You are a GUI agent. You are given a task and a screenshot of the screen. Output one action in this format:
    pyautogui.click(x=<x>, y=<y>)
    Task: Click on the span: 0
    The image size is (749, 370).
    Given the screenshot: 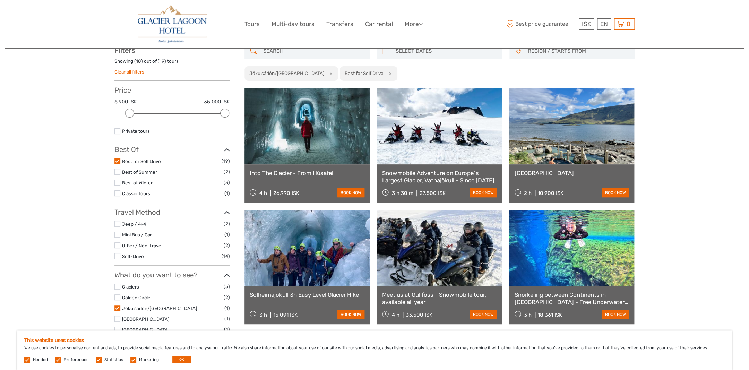 What is the action you would take?
    pyautogui.click(x=628, y=24)
    